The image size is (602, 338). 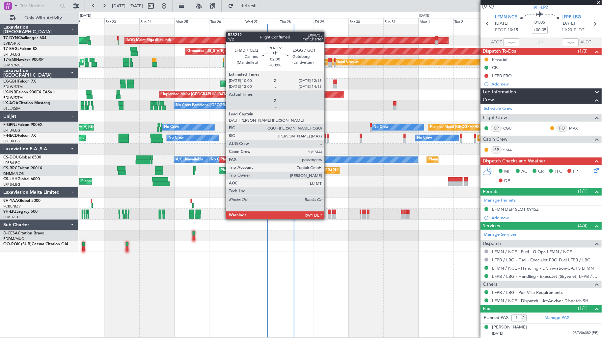 What do you see at coordinates (489, 100) in the screenshot?
I see `span: Crew` at bounding box center [489, 100].